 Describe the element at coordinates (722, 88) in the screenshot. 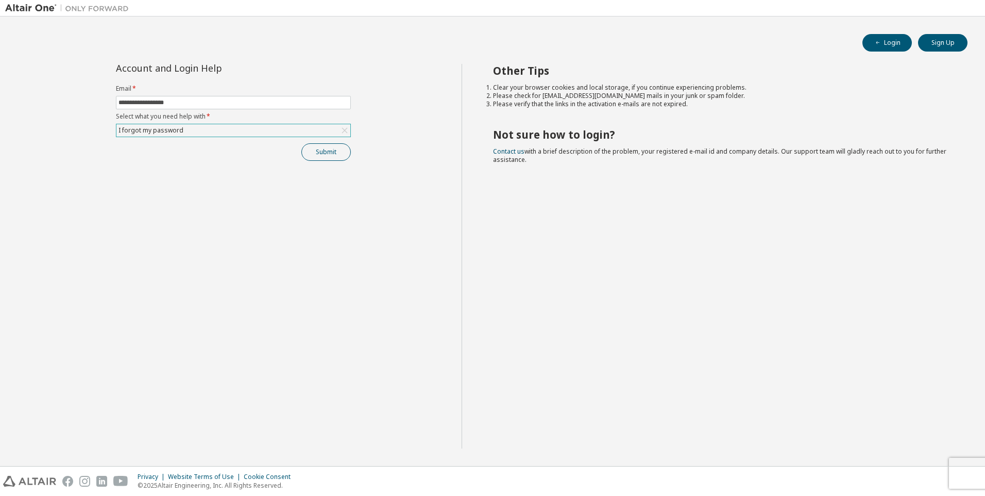

I see `li: Clear your browser cookies and local storage, if you continue experiencing problems.` at that location.